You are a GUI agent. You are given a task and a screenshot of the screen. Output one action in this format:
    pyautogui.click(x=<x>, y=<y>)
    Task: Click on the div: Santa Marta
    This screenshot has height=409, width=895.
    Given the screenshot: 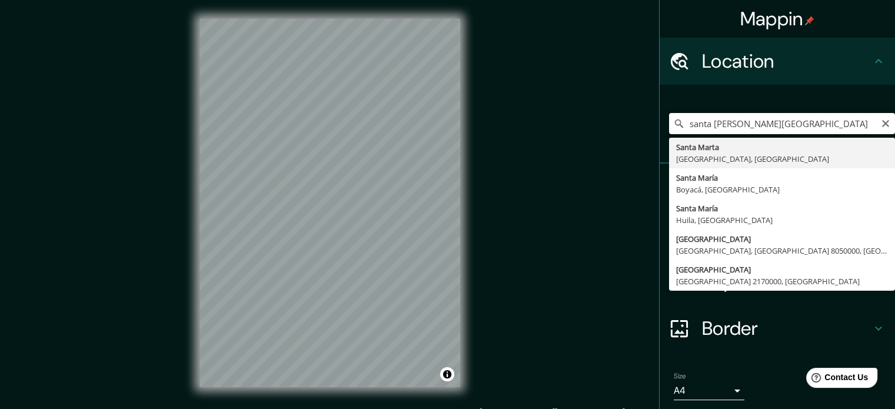 What is the action you would take?
    pyautogui.click(x=782, y=147)
    